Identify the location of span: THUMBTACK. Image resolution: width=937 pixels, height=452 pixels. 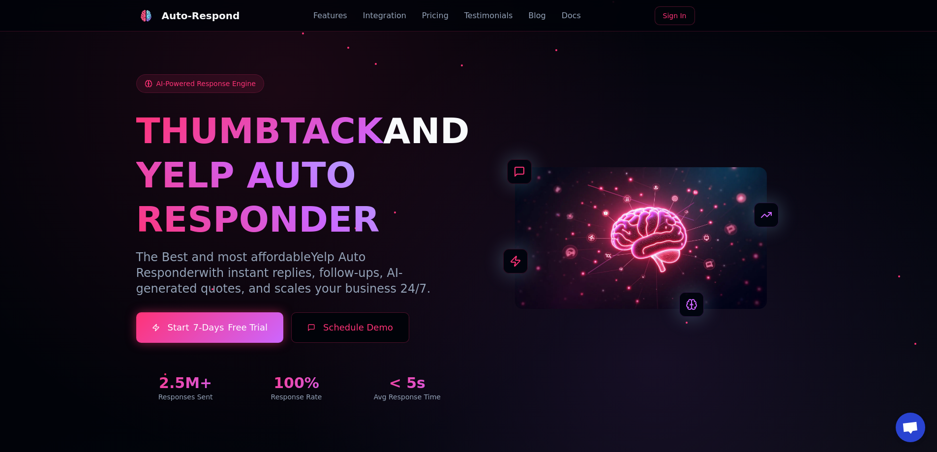
(260, 131).